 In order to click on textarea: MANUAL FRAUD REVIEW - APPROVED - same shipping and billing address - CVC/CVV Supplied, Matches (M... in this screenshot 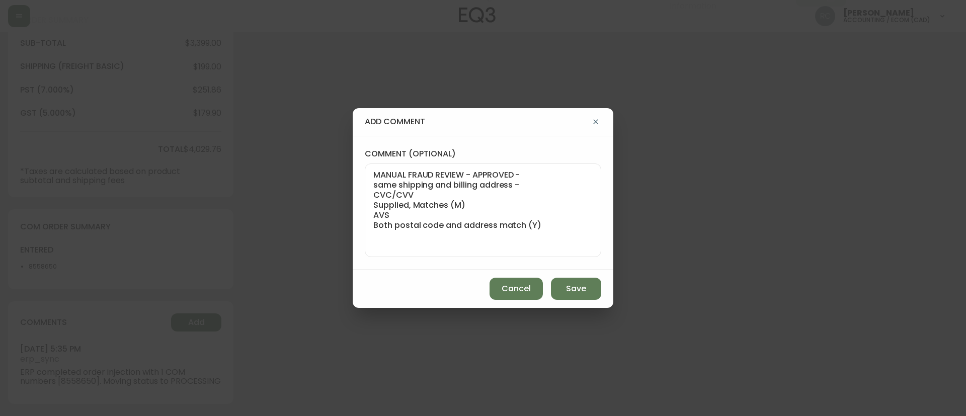, I will do `click(483, 210)`.